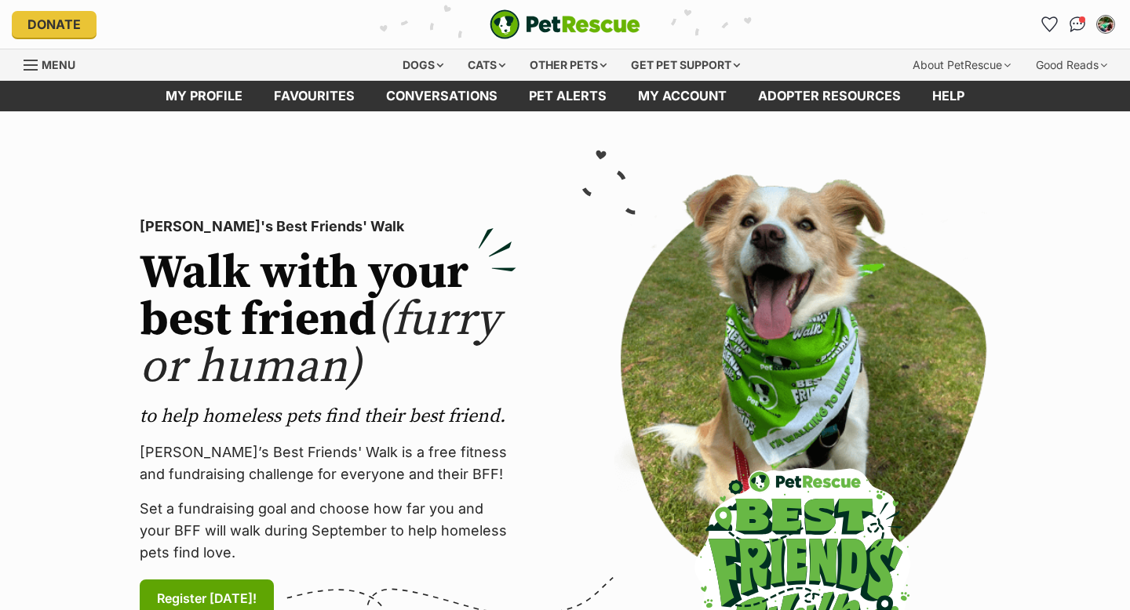 The height and width of the screenshot is (610, 1130). Describe the element at coordinates (204, 96) in the screenshot. I see `a: My profile` at that location.